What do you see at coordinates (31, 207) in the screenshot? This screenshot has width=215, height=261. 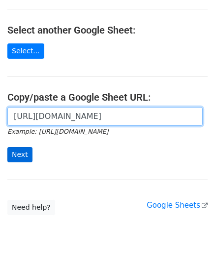 I see `a: Need help?` at bounding box center [31, 207].